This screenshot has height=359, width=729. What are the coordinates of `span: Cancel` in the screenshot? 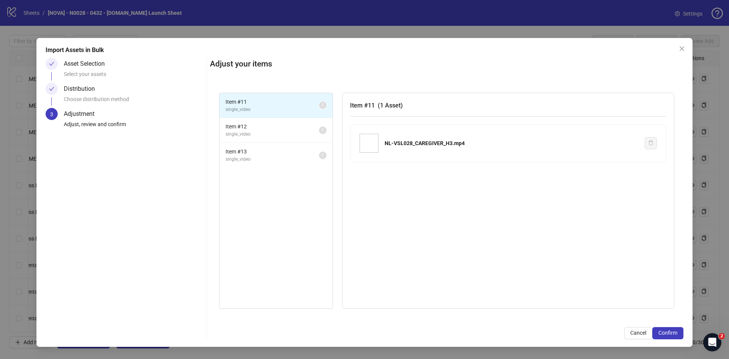 It's located at (638, 333).